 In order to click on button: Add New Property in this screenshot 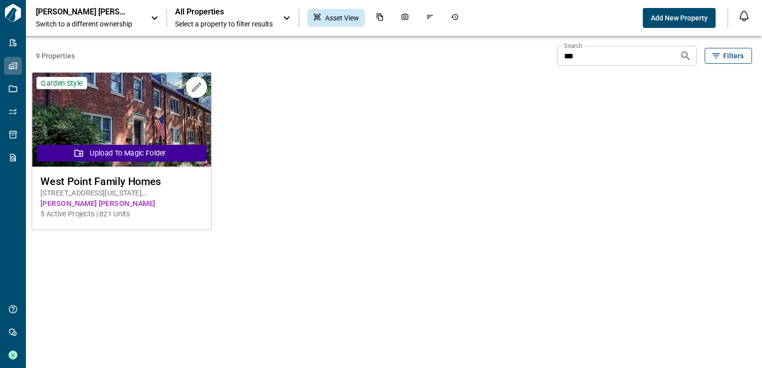, I will do `click(679, 18)`.